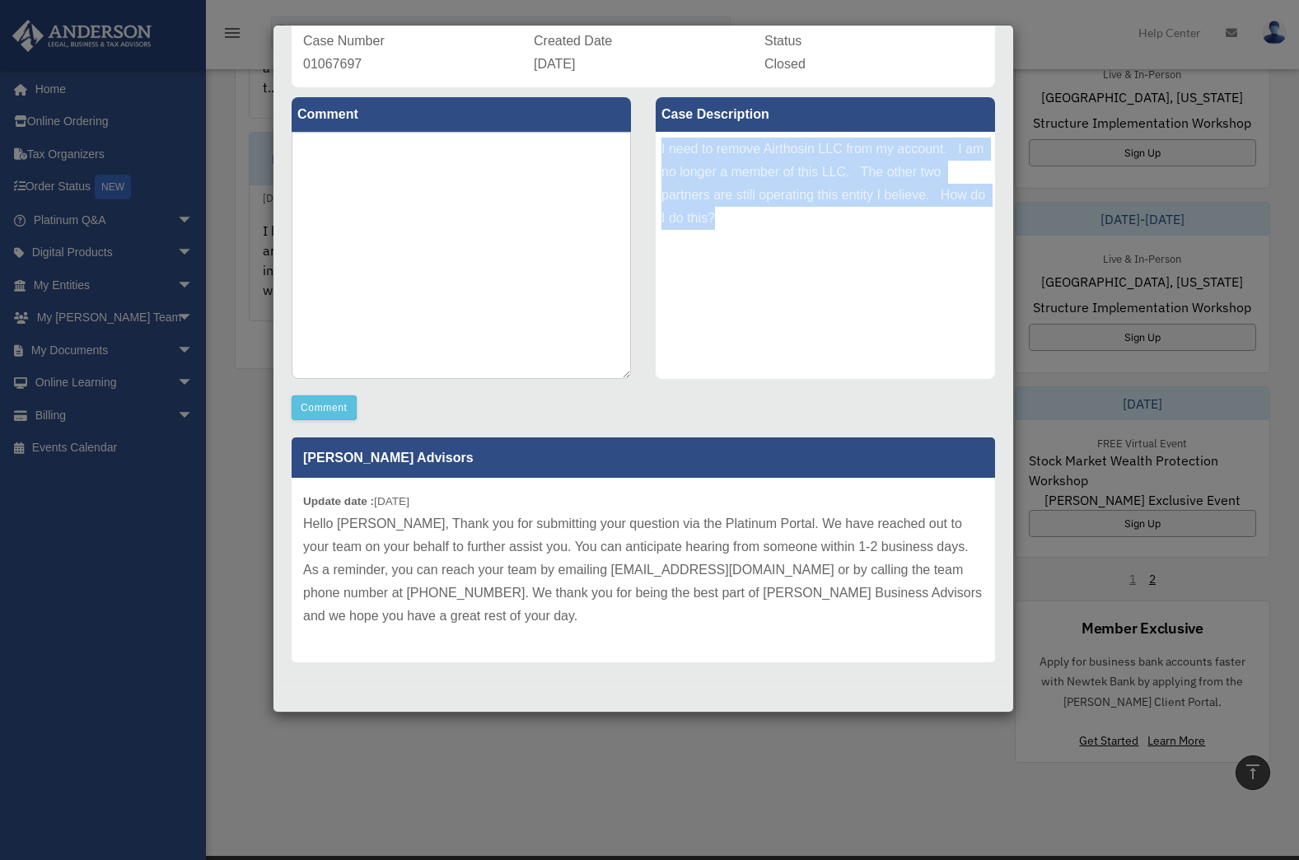  I want to click on div: I need to remove Airthosin LLC from my account. I am no longer a member of this LLC. The other tw..., so click(825, 255).